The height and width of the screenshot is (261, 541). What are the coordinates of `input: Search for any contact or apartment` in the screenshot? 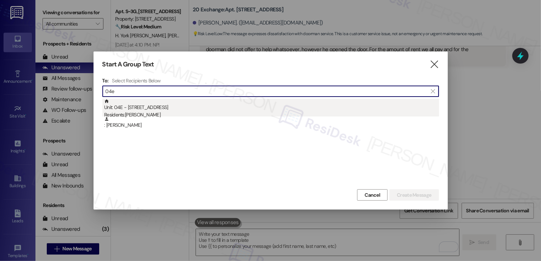 It's located at (267, 91).